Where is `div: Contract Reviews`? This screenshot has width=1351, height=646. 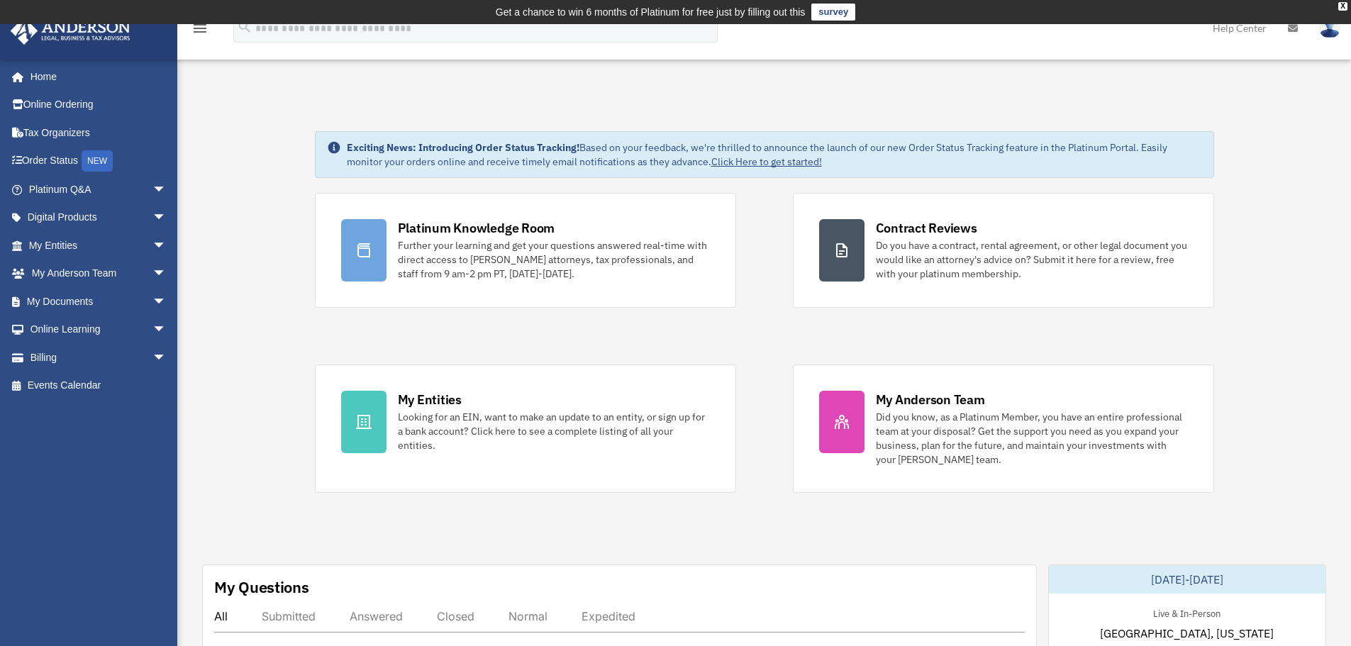
div: Contract Reviews is located at coordinates (926, 228).